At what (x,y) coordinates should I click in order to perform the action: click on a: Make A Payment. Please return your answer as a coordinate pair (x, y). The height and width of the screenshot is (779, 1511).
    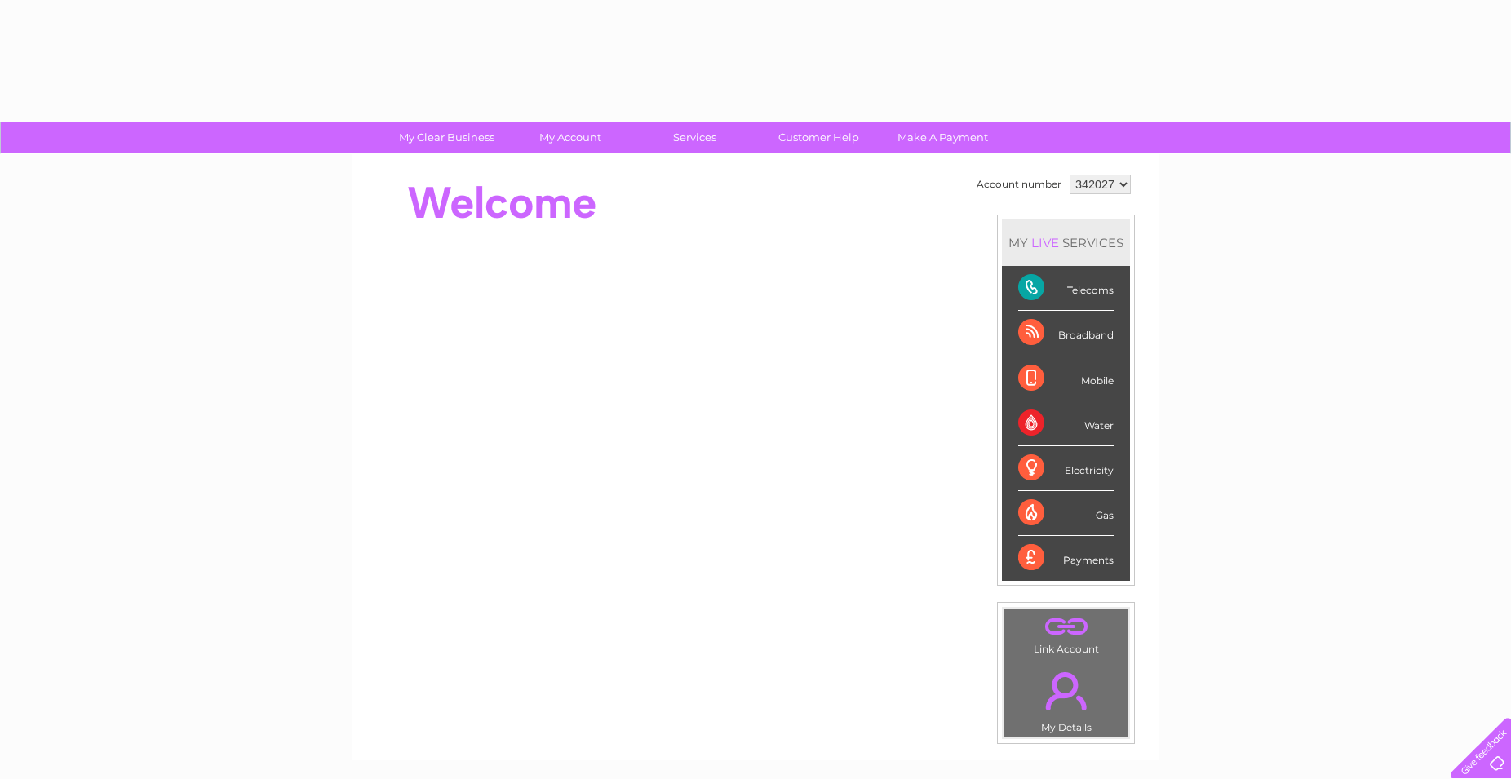
    Looking at the image, I should click on (943, 137).